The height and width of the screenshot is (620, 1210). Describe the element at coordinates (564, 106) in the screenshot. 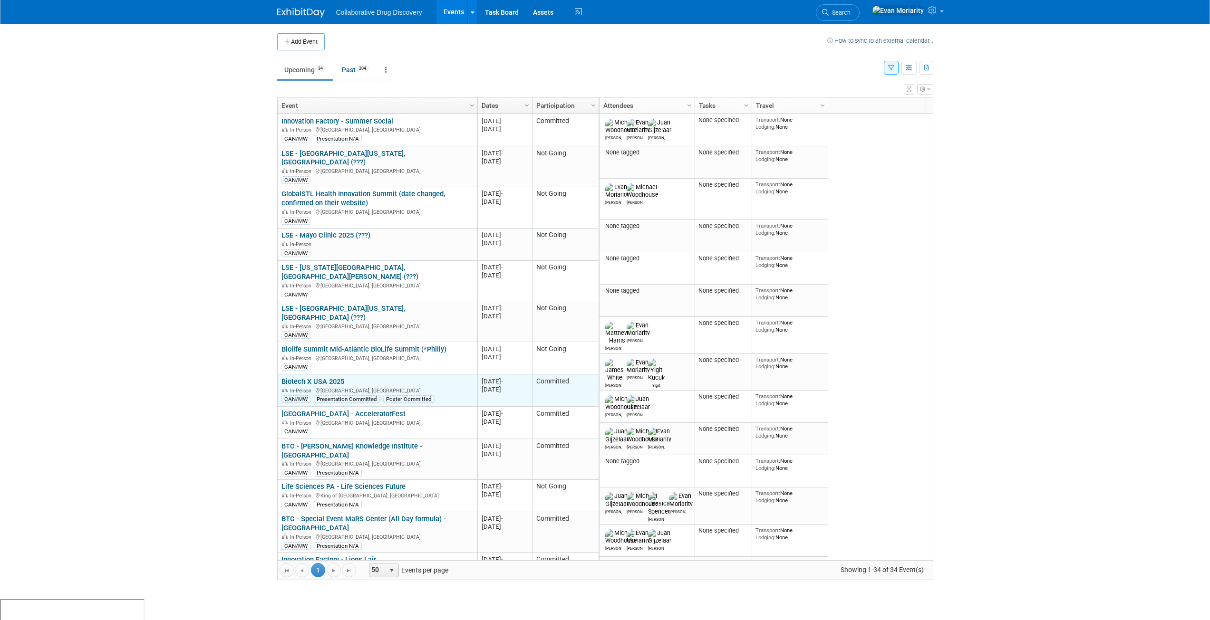

I see `a: Participation` at that location.